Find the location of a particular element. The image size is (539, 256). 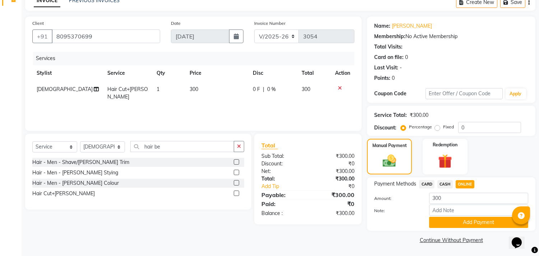

th: Disc is located at coordinates (273, 73).